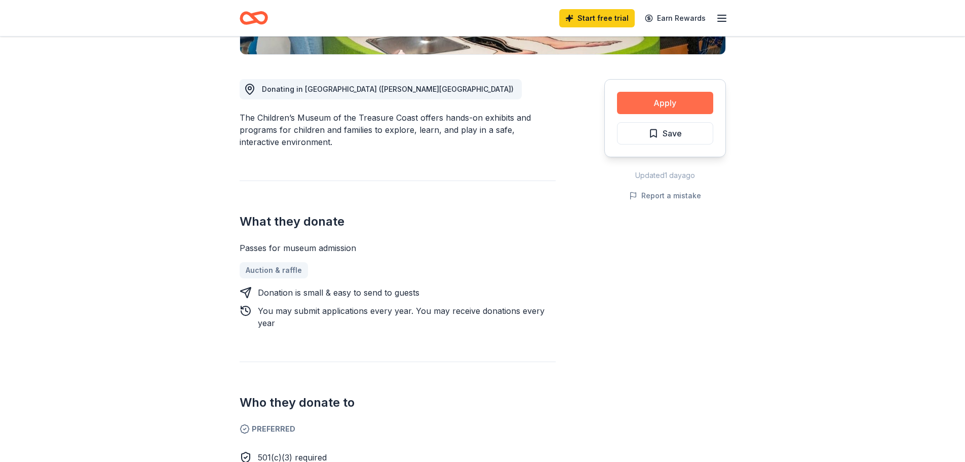  Describe the element at coordinates (407, 317) in the screenshot. I see `div: You may submit applications every year . You may receive donations every year` at that location.